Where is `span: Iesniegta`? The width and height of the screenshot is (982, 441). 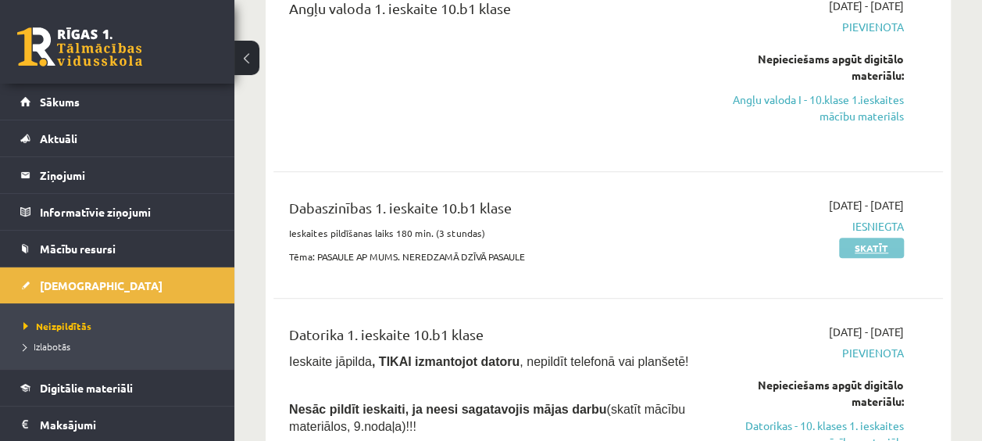
span: Iesniegta is located at coordinates (809, 226).